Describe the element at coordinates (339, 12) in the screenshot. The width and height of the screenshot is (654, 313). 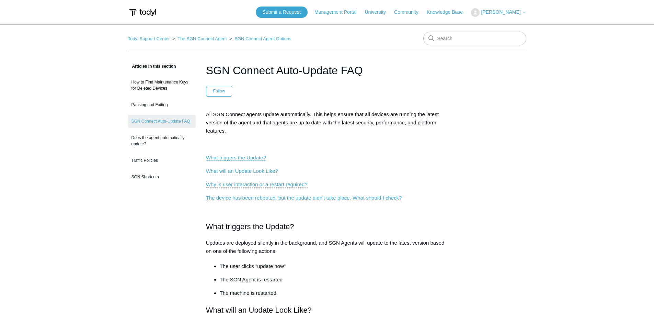
I see `a: Management Portal` at that location.